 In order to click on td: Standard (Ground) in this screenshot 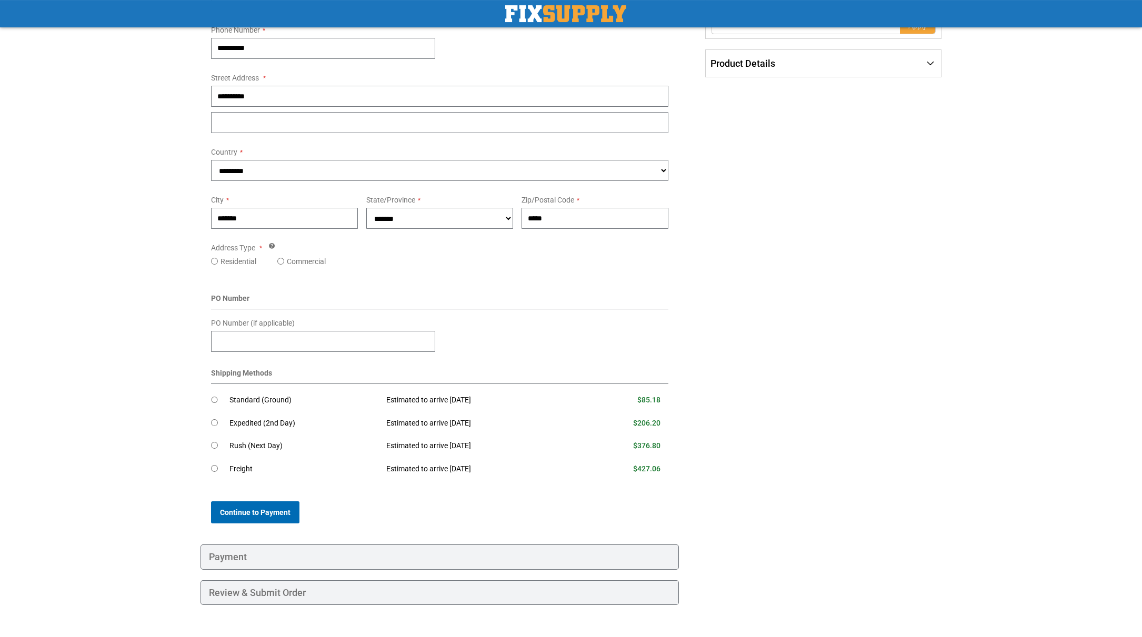, I will do `click(304, 400)`.